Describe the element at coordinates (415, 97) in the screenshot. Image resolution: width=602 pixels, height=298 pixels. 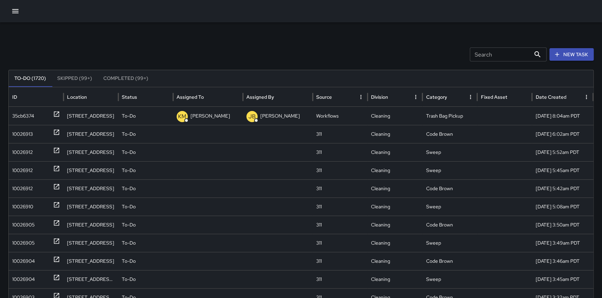
I see `button: Division column menu` at that location.